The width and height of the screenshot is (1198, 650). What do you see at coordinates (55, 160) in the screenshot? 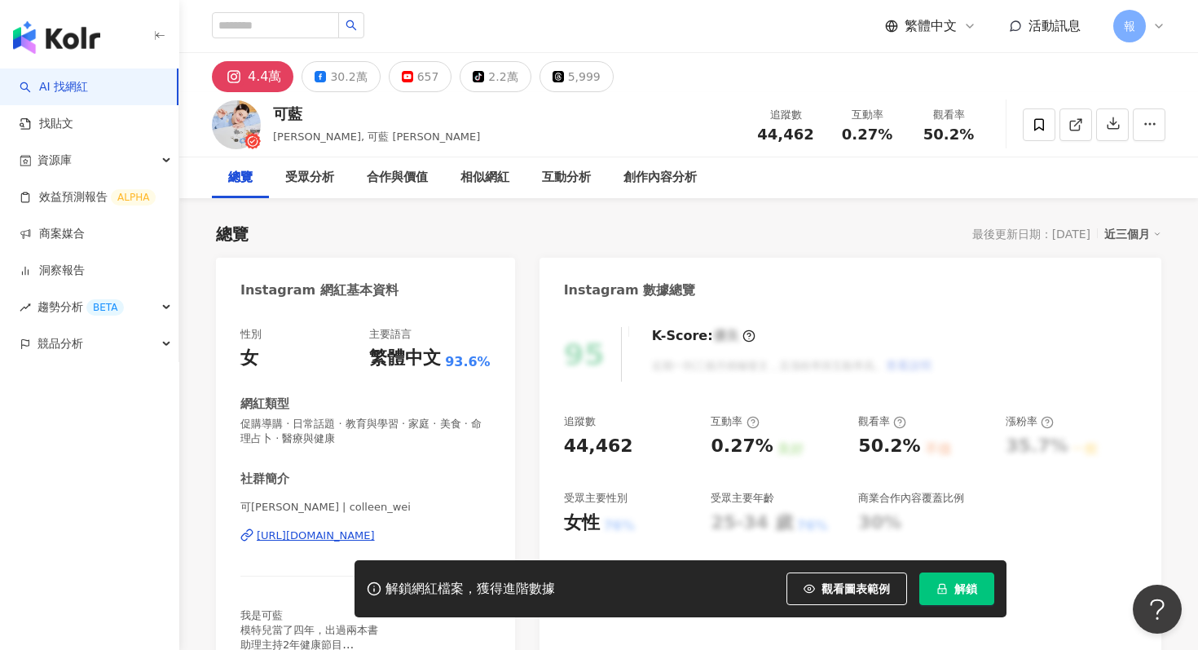
I see `span: 資源庫` at bounding box center [55, 160].